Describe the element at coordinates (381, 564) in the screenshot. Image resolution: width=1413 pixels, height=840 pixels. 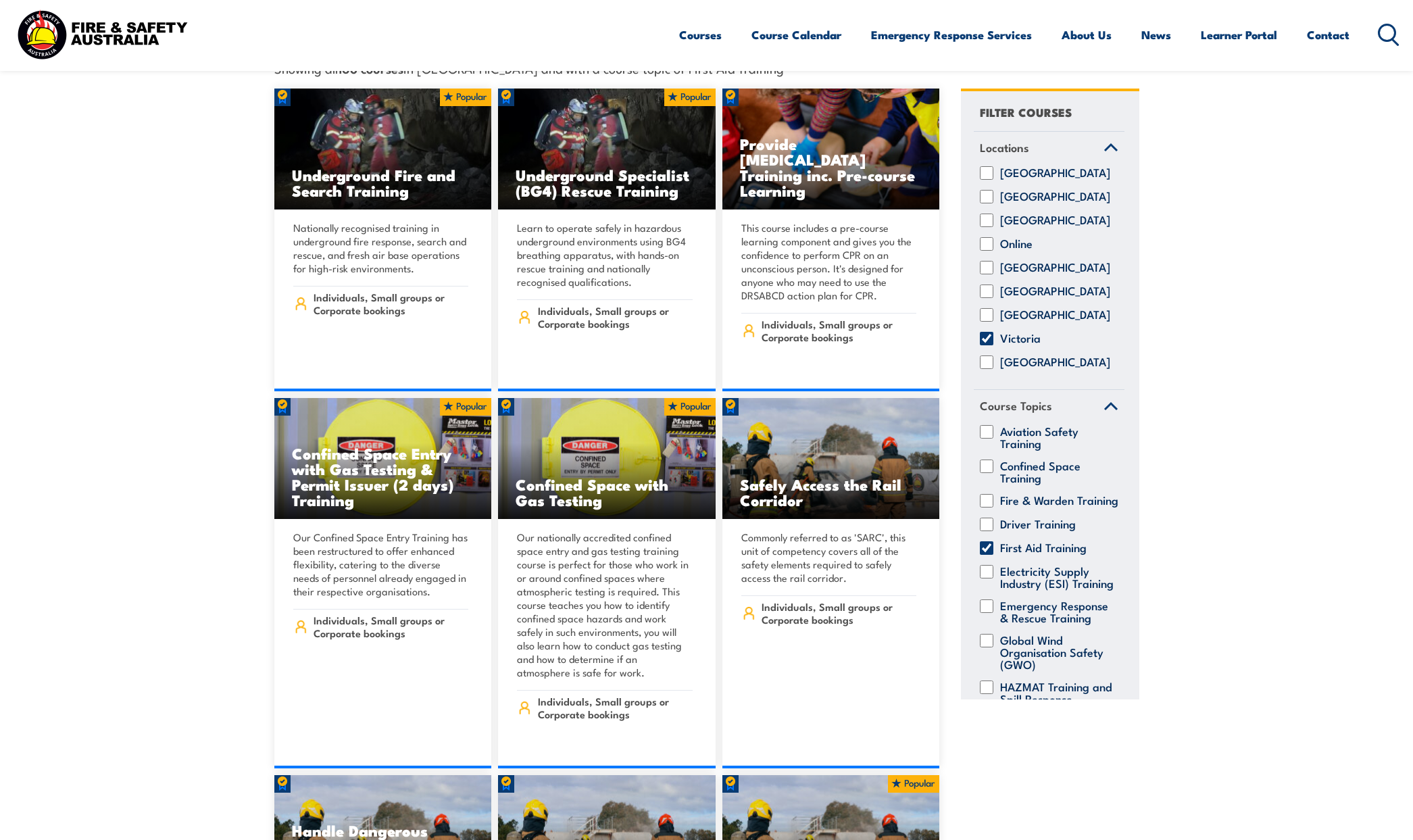
I see `p: Our Confined Space Entry Training has been restructured to offer enhanced flexibility, catering t...` at that location.